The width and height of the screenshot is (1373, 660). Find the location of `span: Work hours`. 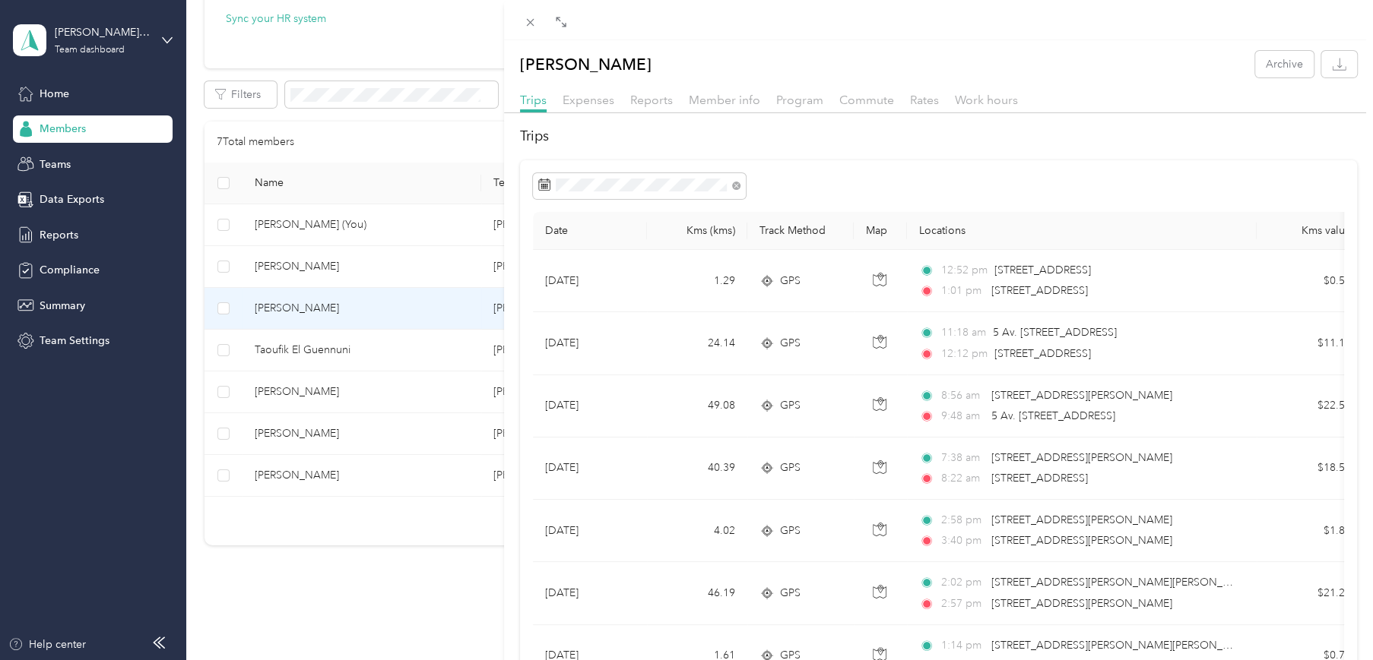

span: Work hours is located at coordinates (986, 100).